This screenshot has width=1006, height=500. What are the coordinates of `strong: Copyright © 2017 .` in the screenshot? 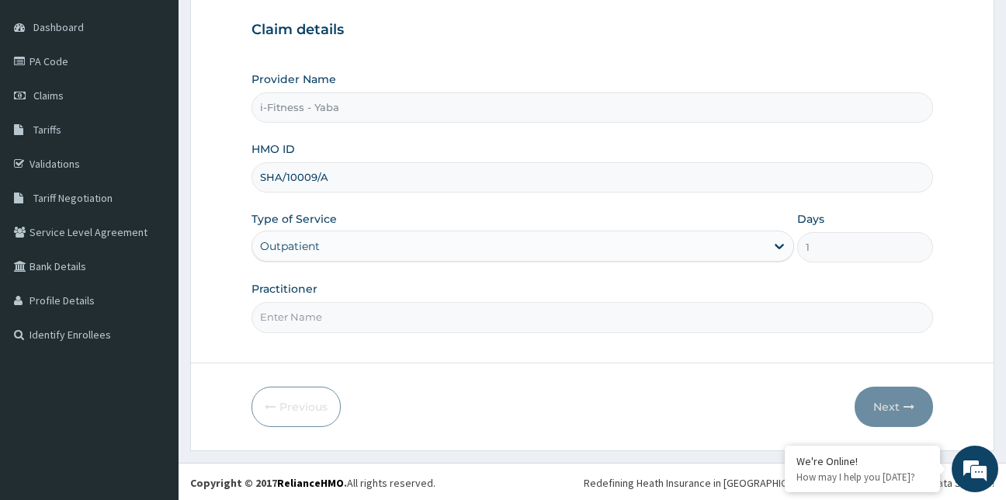 It's located at (269, 483).